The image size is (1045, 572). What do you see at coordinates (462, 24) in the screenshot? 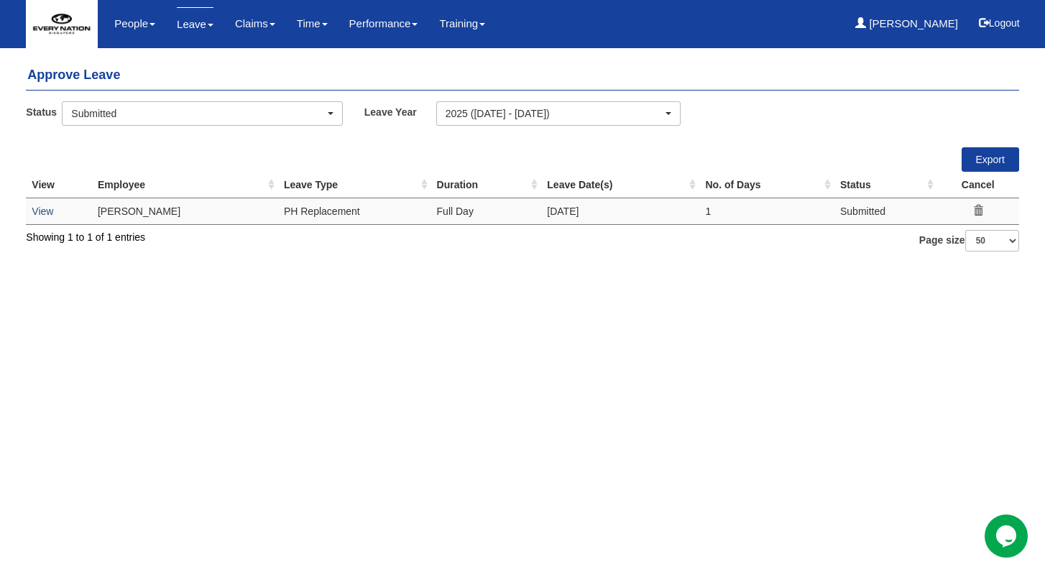
I see `a: Training` at bounding box center [462, 24].